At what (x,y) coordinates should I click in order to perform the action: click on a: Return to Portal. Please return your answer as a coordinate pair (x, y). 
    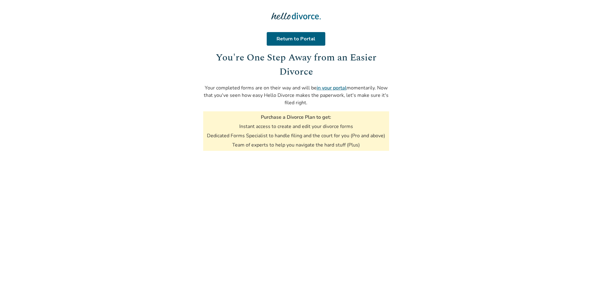
    Looking at the image, I should click on (296, 39).